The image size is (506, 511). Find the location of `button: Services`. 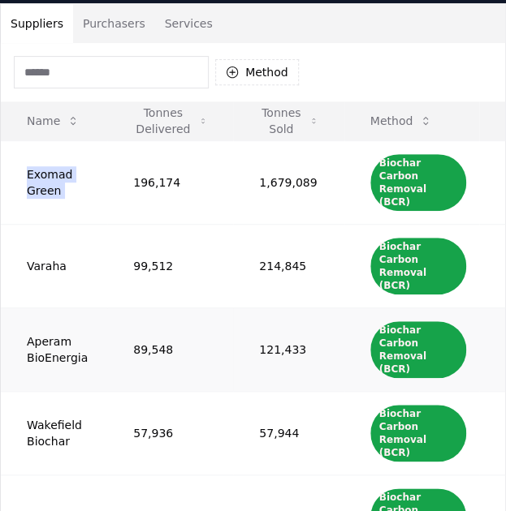

button: Services is located at coordinates (188, 24).